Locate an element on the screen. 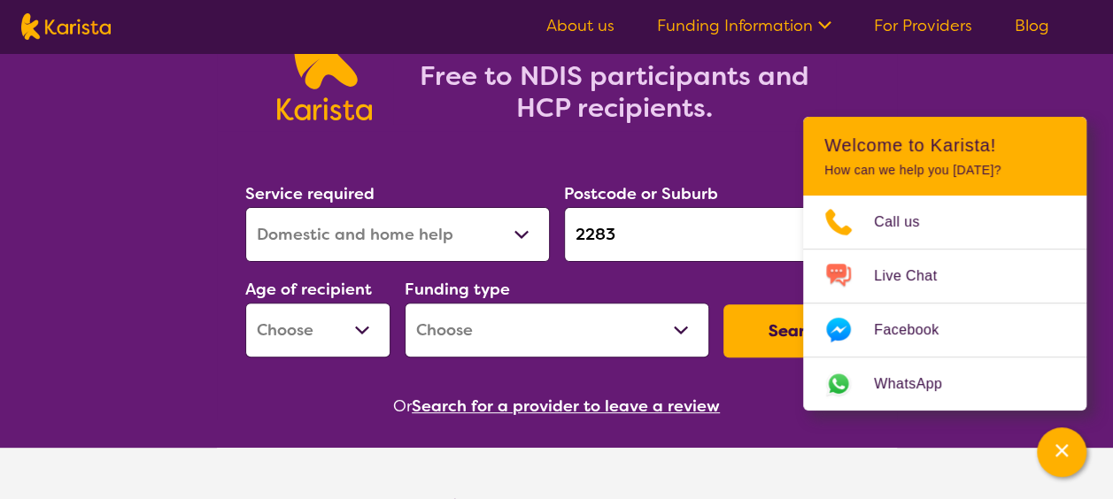 This screenshot has width=1113, height=499. label: Age of recipient is located at coordinates (308, 290).